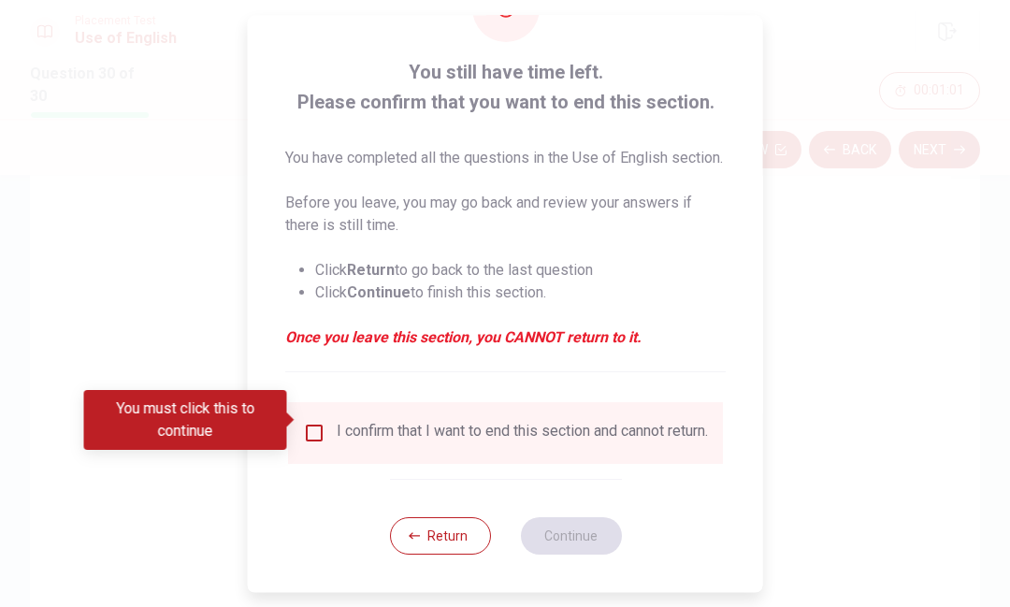 The image size is (1010, 607). I want to click on p: You have completed all the questions in the Use of English section., so click(505, 158).